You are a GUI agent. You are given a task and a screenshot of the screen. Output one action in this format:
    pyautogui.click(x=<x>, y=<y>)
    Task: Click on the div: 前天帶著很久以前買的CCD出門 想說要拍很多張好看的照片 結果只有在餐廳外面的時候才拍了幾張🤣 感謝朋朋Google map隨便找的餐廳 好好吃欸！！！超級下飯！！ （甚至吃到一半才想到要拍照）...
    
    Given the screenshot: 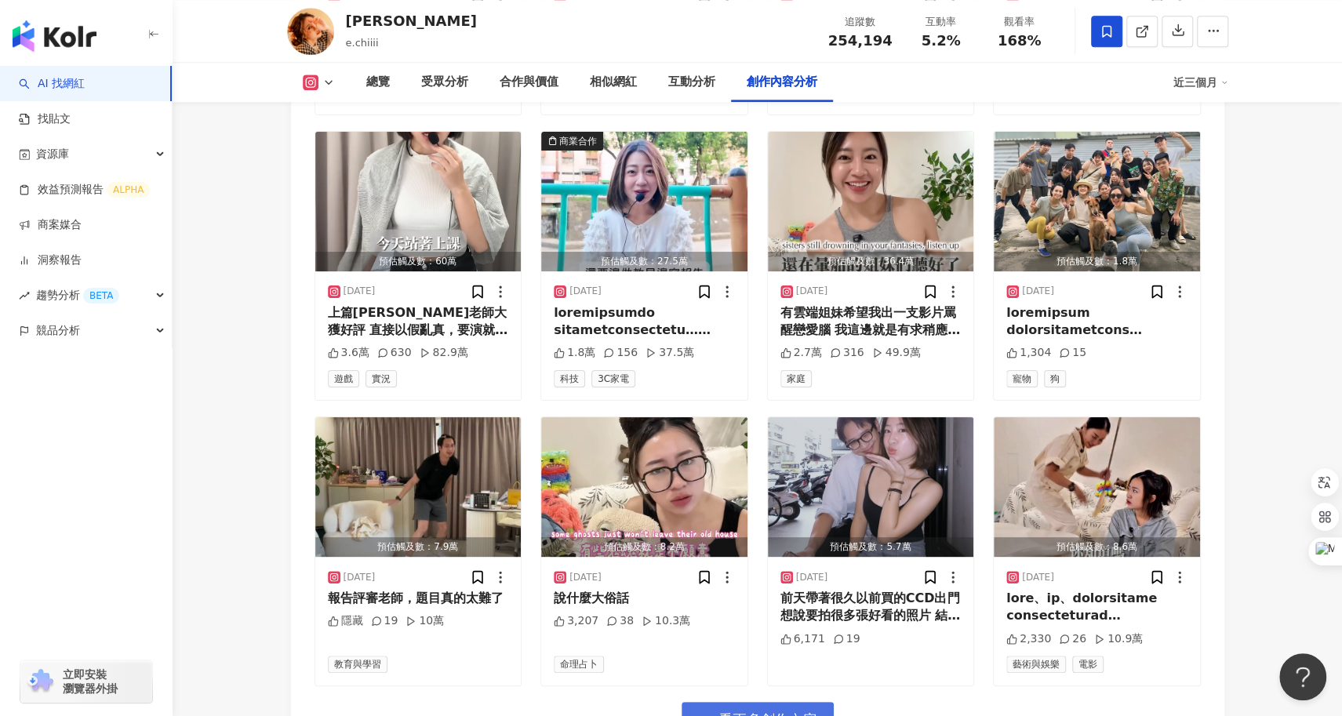 What is the action you would take?
    pyautogui.click(x=871, y=607)
    